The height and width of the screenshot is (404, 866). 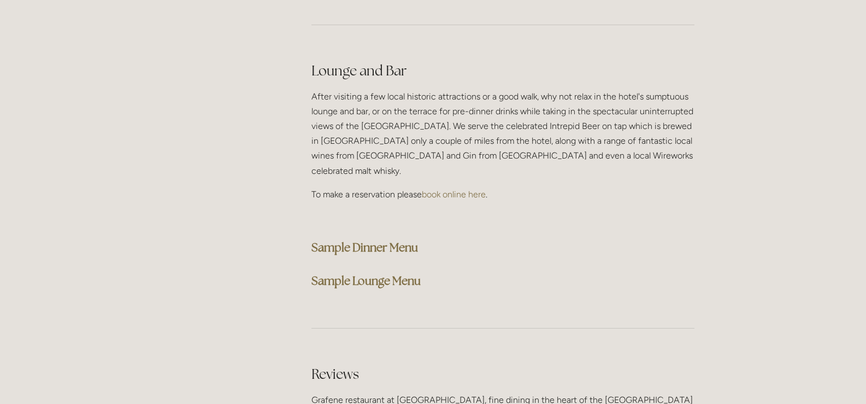 What do you see at coordinates (454, 194) in the screenshot?
I see `a: book online here` at bounding box center [454, 194].